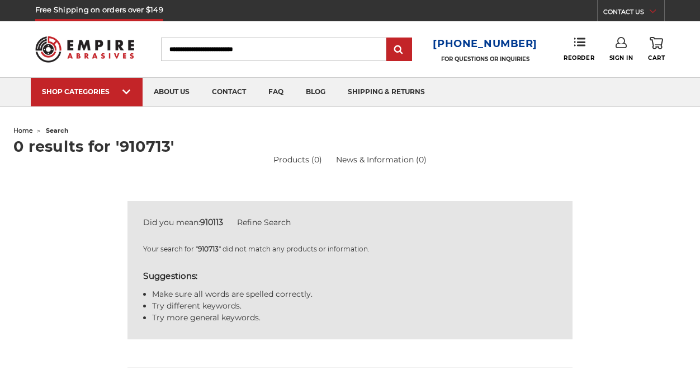 This screenshot has height=378, width=700. I want to click on h1: 0 results for '910713', so click(350, 146).